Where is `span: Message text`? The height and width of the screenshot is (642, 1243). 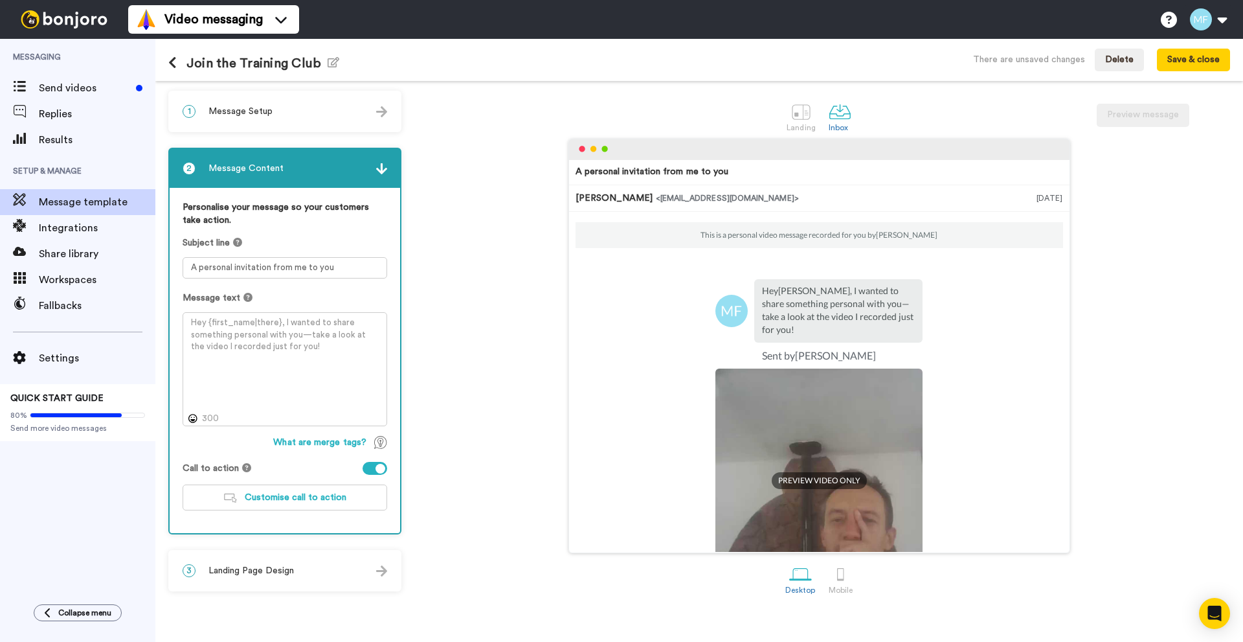
span: Message text is located at coordinates (211, 298).